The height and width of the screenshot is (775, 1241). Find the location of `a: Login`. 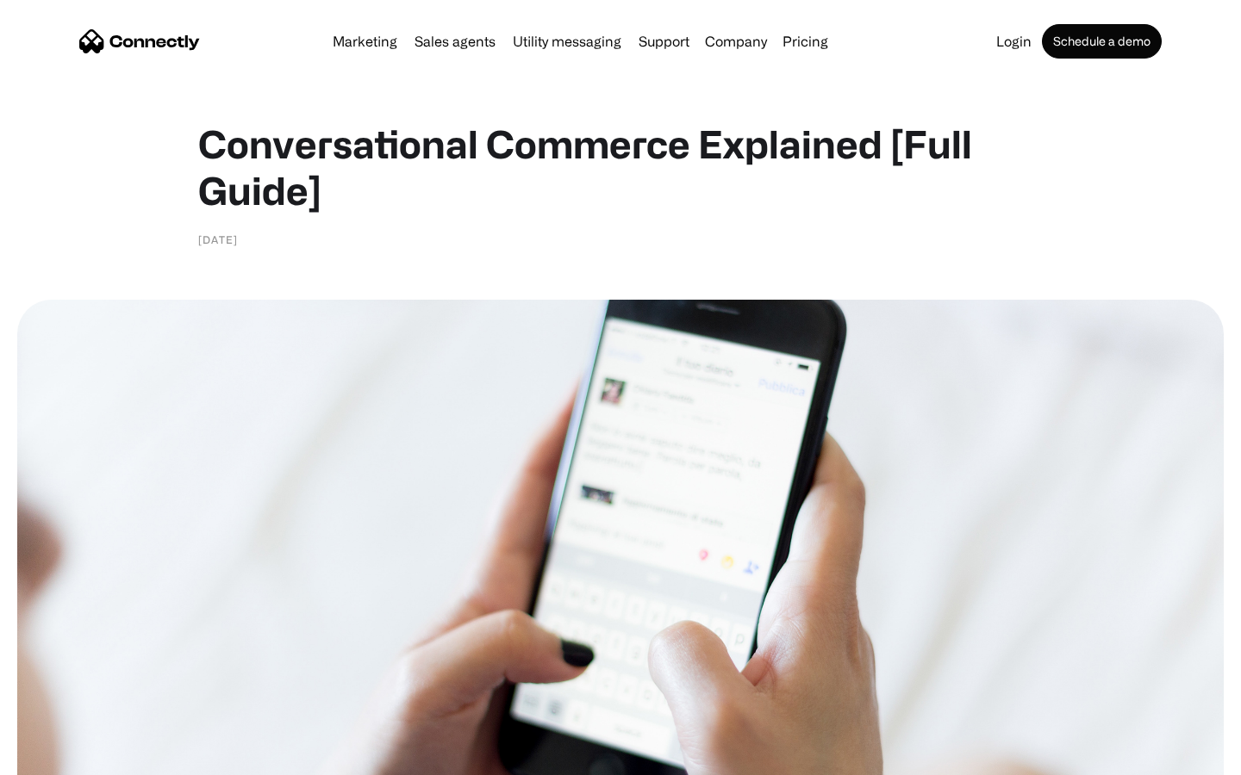

a: Login is located at coordinates (1013, 41).